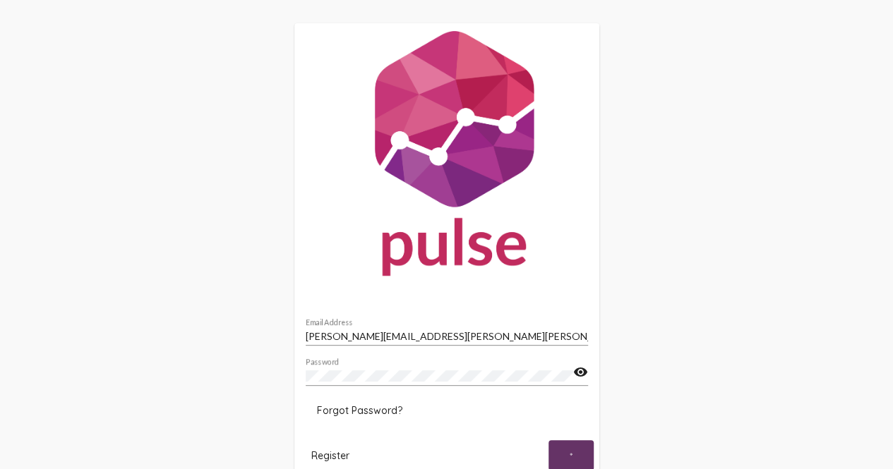 Image resolution: width=893 pixels, height=469 pixels. Describe the element at coordinates (447, 157) in the screenshot. I see `img: Pulse For Good Logo` at that location.